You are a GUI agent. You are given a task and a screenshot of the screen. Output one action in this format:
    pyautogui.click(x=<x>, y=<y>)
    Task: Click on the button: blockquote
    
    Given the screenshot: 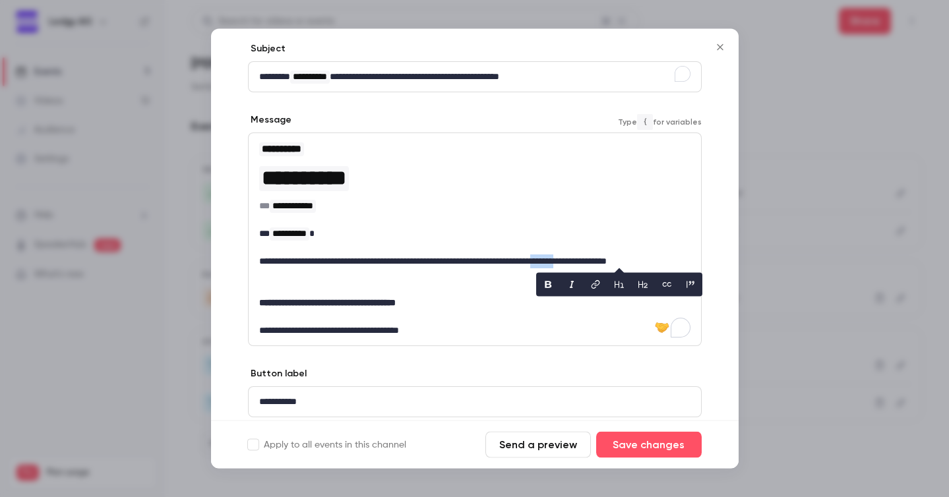 What is the action you would take?
    pyautogui.click(x=690, y=285)
    